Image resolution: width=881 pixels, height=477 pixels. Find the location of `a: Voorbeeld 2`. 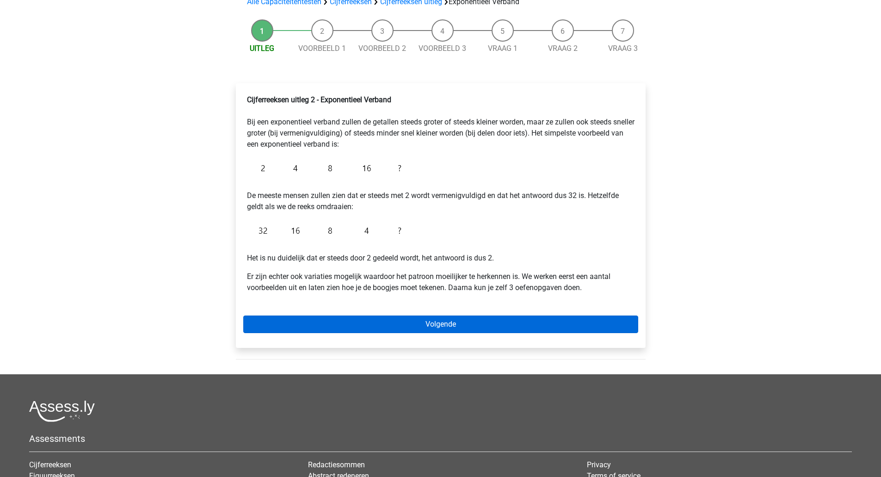

a: Voorbeeld 2 is located at coordinates (382, 48).